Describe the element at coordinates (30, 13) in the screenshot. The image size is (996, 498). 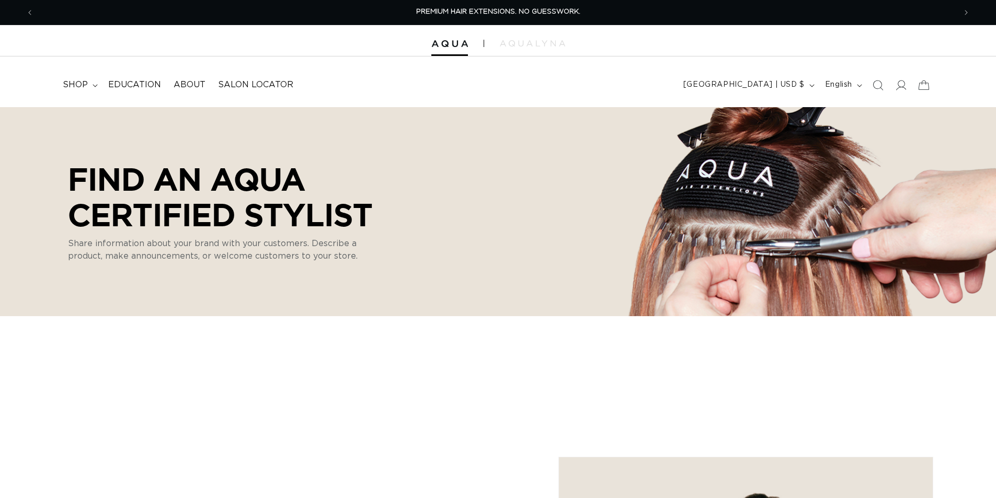
I see `button: Previous announcement` at that location.